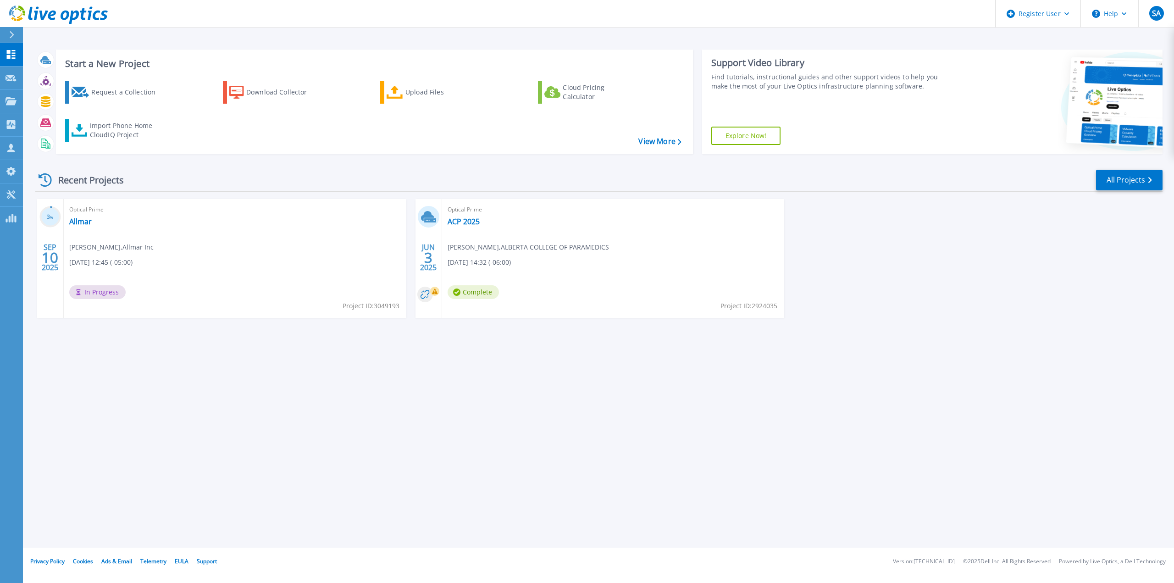 Image resolution: width=1174 pixels, height=583 pixels. Describe the element at coordinates (1007, 561) in the screenshot. I see `li: © 2025 Dell Inc. All Rights Reserved` at that location.